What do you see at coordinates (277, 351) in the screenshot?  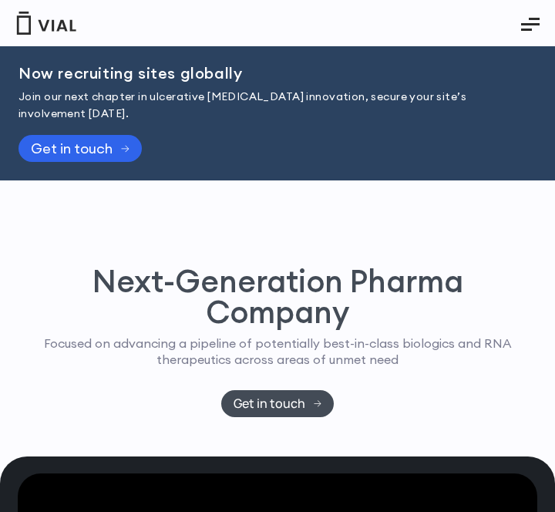 I see `p: Focused on advancing a pipeline of potentially best-in-class biologics and RNA therapeutics acros...` at bounding box center [277, 351].